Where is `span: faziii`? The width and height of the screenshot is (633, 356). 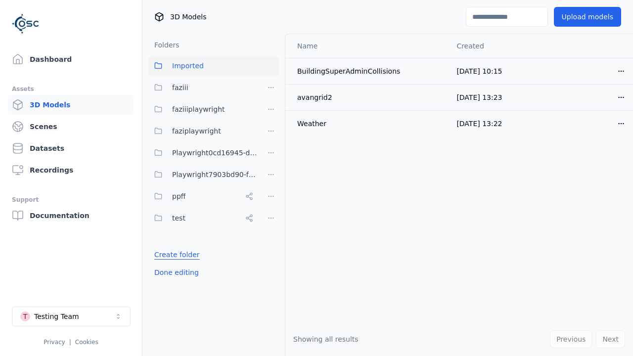 span: faziii is located at coordinates (180, 87).